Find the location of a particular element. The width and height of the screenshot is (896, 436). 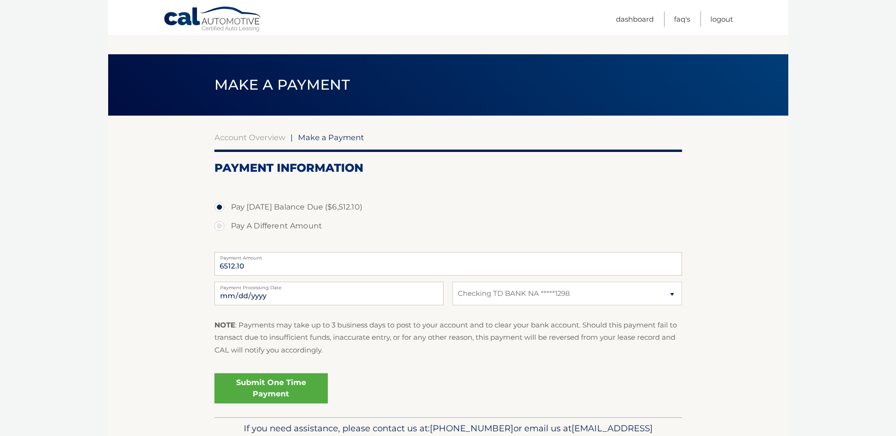

a: FAQ's is located at coordinates (682, 19).